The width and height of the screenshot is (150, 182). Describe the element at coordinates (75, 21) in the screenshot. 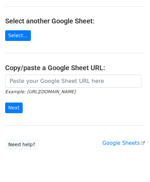

I see `h4: Select another Google Sheet:` at that location.